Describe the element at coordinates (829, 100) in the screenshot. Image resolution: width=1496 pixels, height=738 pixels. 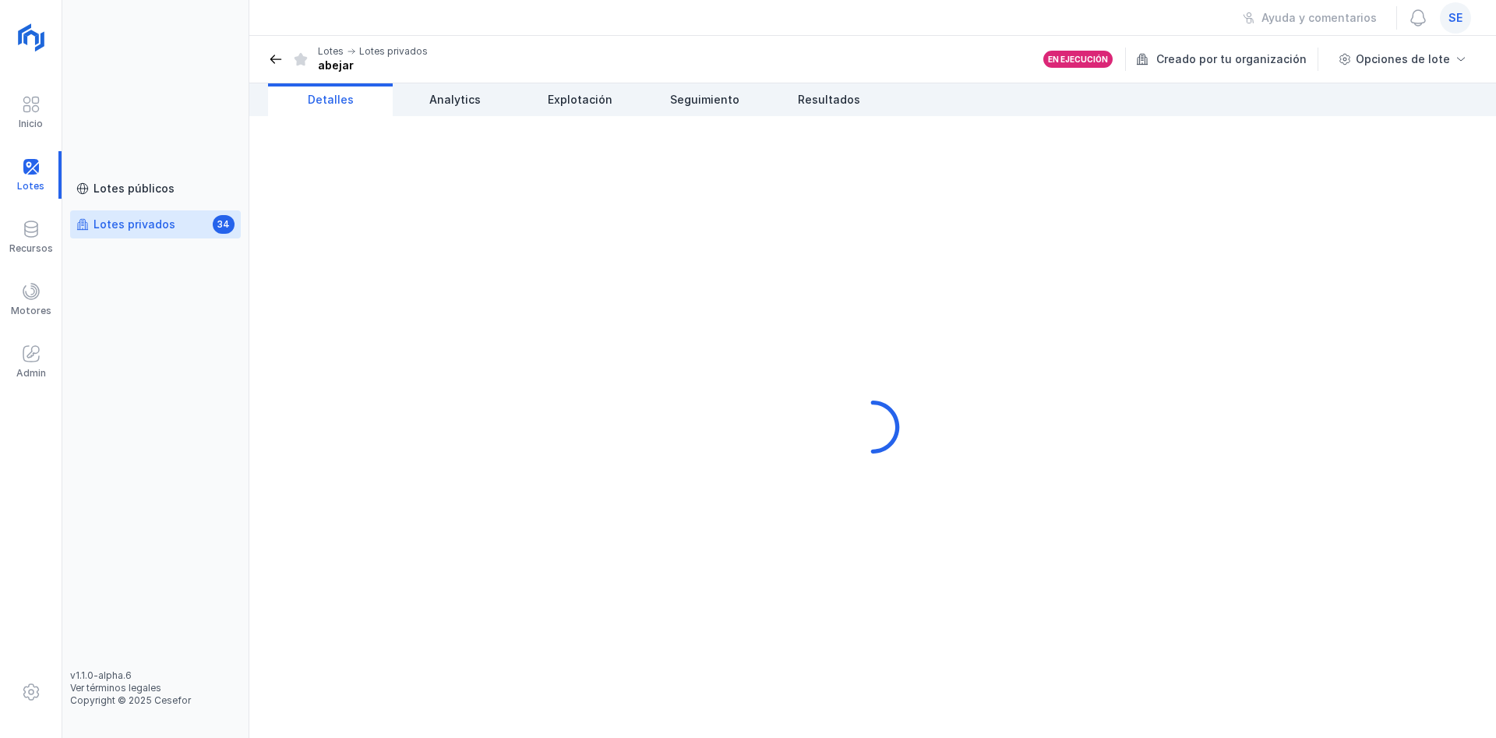
I see `span: Resultados` at that location.